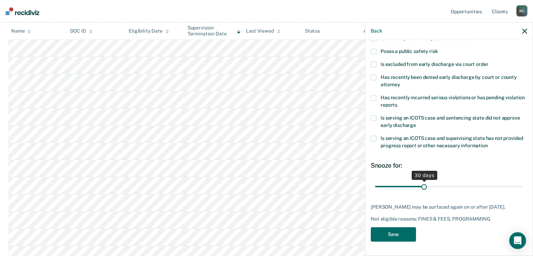  Describe the element at coordinates (21, 31) in the screenshot. I see `div: Name` at that location.